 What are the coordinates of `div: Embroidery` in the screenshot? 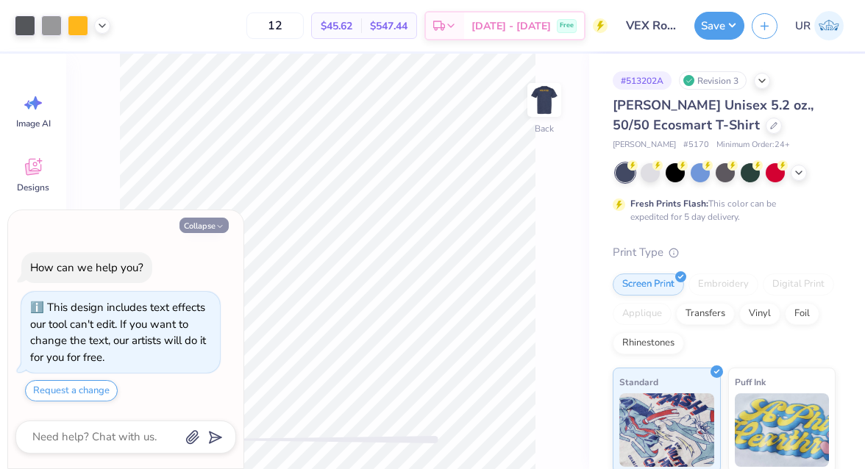 It's located at (723, 285).